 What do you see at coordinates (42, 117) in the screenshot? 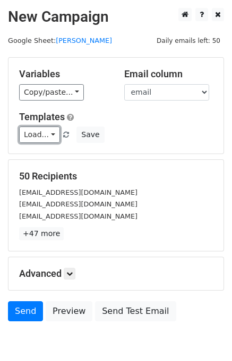
I see `a: Templates` at bounding box center [42, 117].